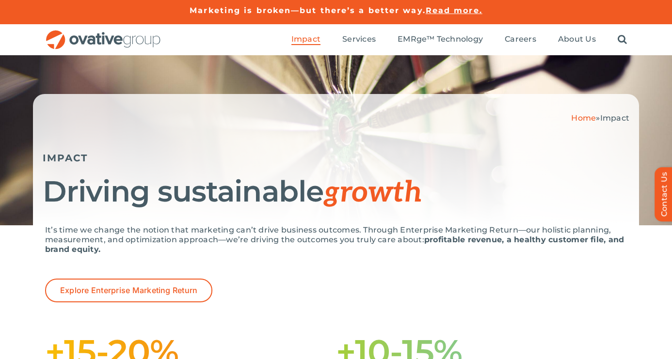  Describe the element at coordinates (128, 290) in the screenshot. I see `a: Explore Enterprise Marketing Return` at that location.